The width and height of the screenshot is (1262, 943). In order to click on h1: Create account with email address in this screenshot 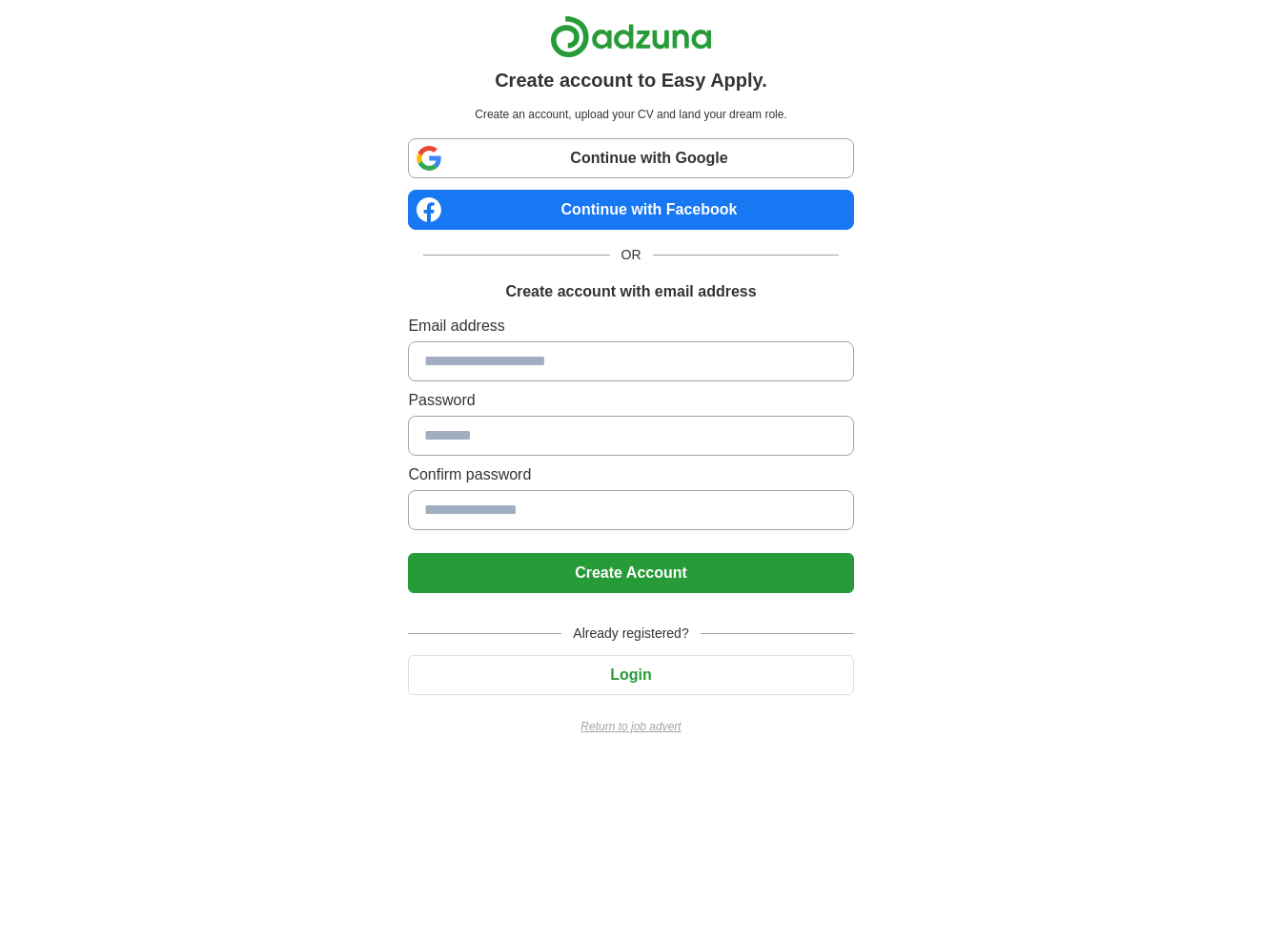, I will do `click(630, 292)`.